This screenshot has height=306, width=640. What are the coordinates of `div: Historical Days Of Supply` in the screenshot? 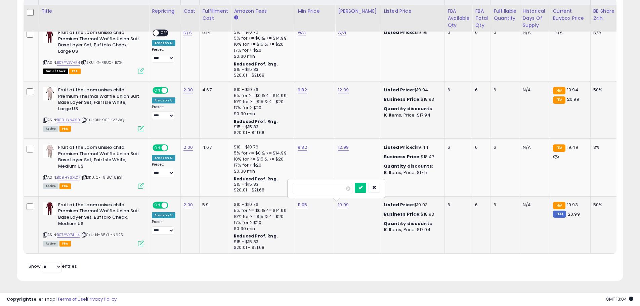 It's located at (535, 18).